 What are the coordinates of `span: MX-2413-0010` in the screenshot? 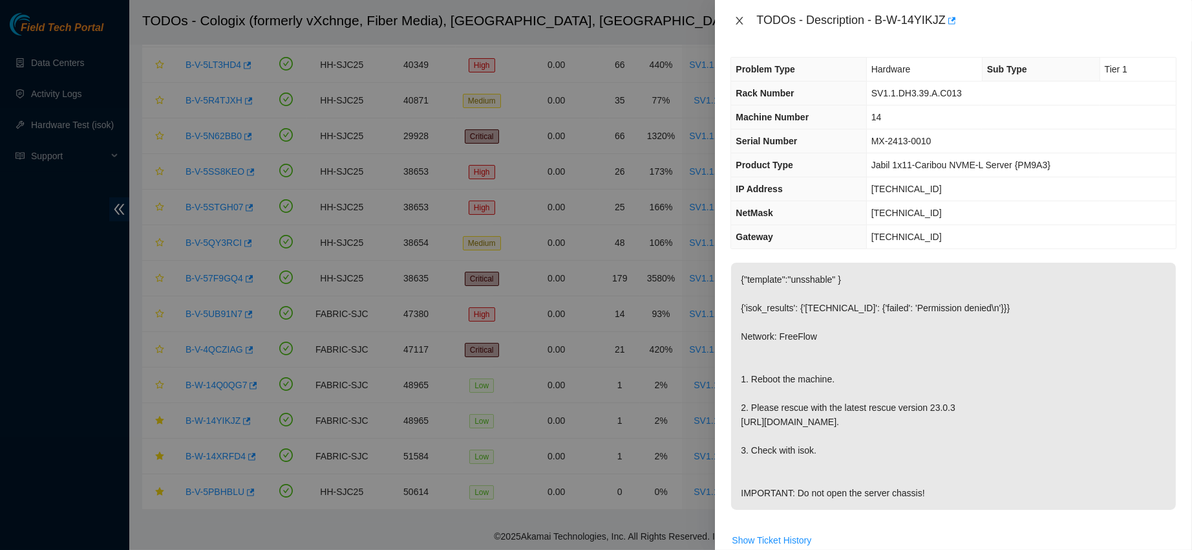 It's located at (901, 141).